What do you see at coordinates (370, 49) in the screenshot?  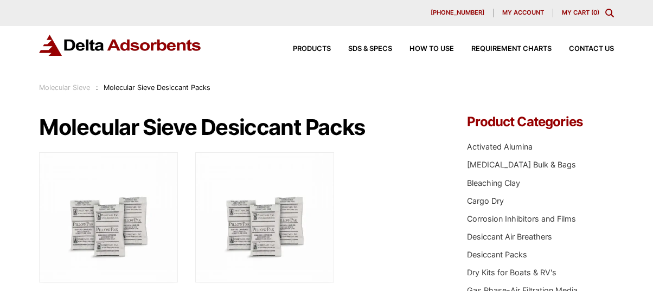 I see `span: SDS & SPECS` at bounding box center [370, 49].